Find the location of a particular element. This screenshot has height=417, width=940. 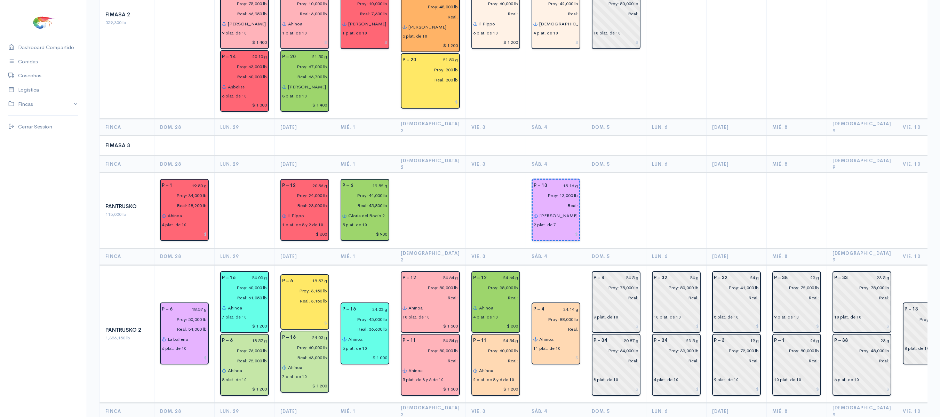

div: P – 11 is located at coordinates (480, 340).